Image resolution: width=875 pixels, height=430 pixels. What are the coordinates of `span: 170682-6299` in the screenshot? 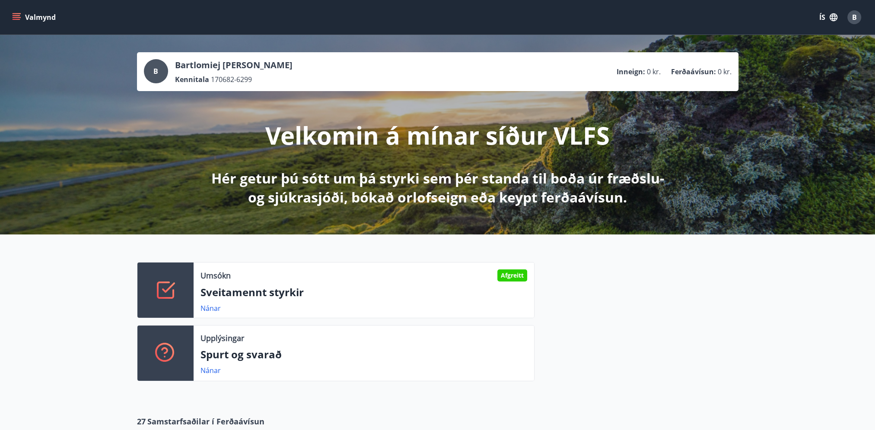 It's located at (231, 79).